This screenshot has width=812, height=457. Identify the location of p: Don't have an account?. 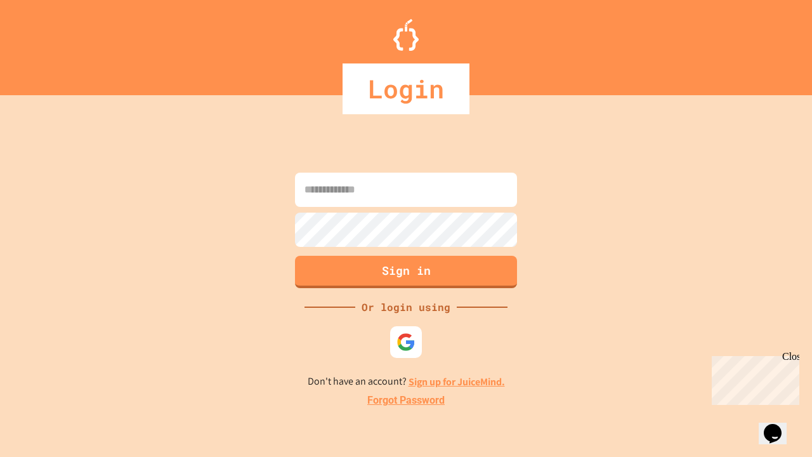
(406, 381).